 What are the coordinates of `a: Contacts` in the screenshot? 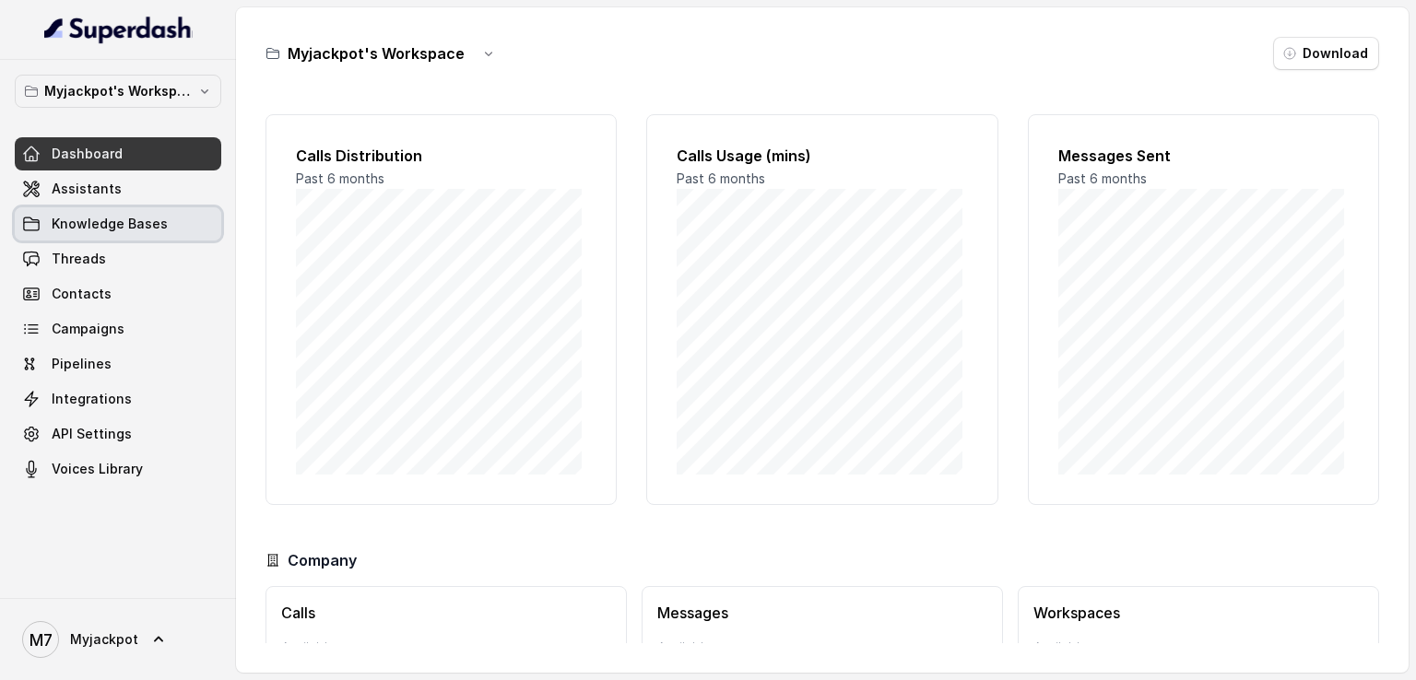 It's located at (118, 294).